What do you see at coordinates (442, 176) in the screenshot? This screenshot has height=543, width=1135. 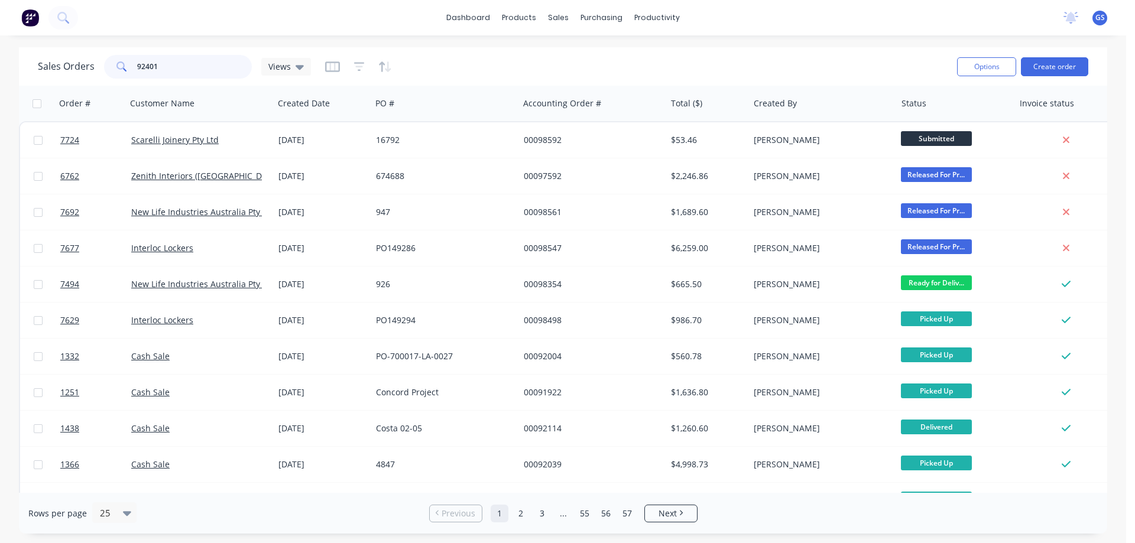 I see `div: 674688` at bounding box center [442, 176].